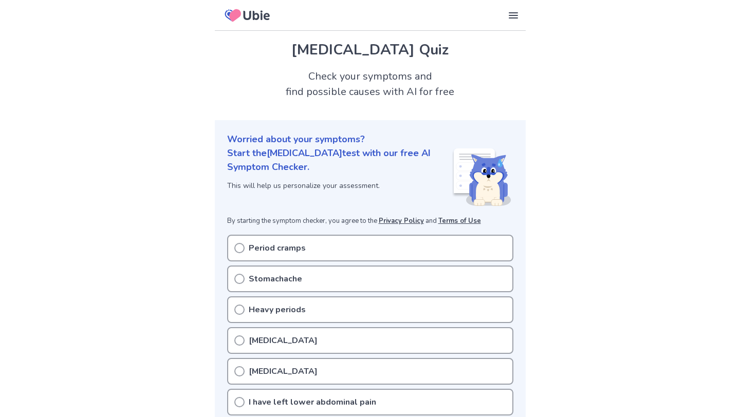  I want to click on a: Privacy Policy, so click(401, 221).